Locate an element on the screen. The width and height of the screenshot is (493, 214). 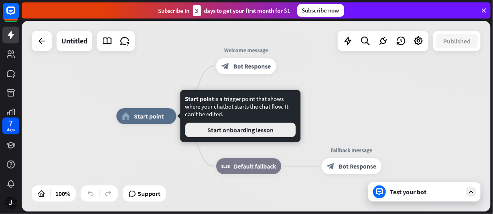
div: Welcome message is located at coordinates (246, 50).